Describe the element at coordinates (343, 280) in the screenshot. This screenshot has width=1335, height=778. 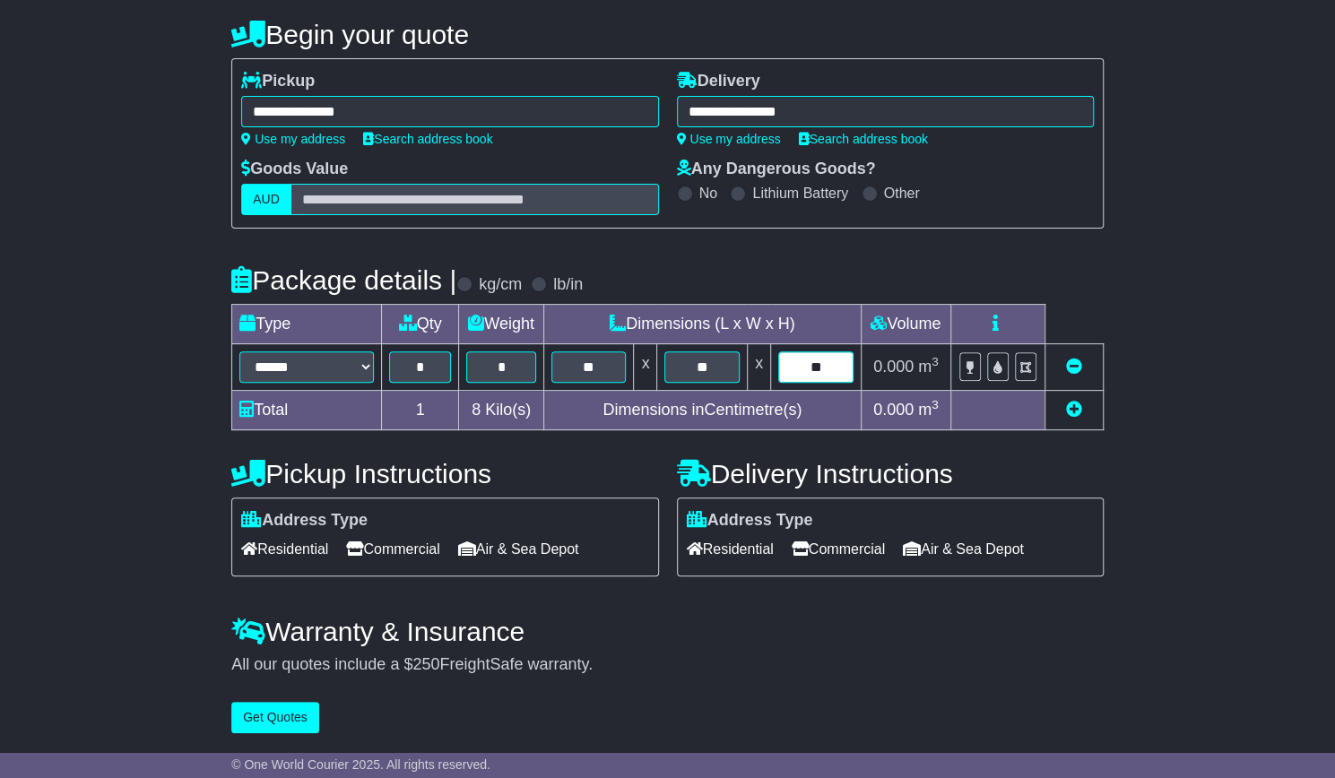
I see `h4: Package details |` at that location.